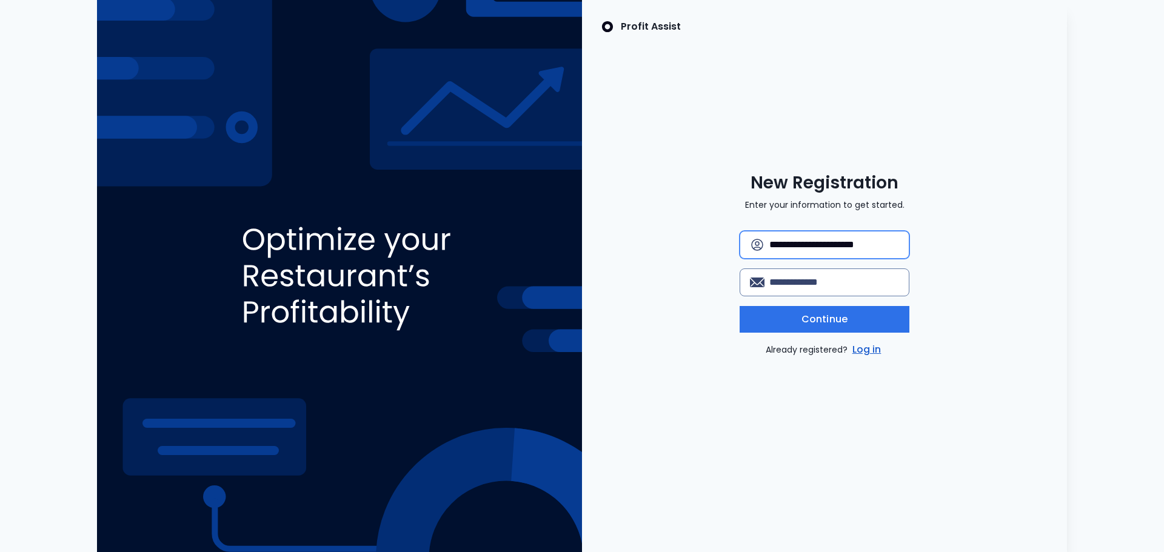  What do you see at coordinates (608, 27) in the screenshot?
I see `img: SpotOn Logo` at bounding box center [608, 27].